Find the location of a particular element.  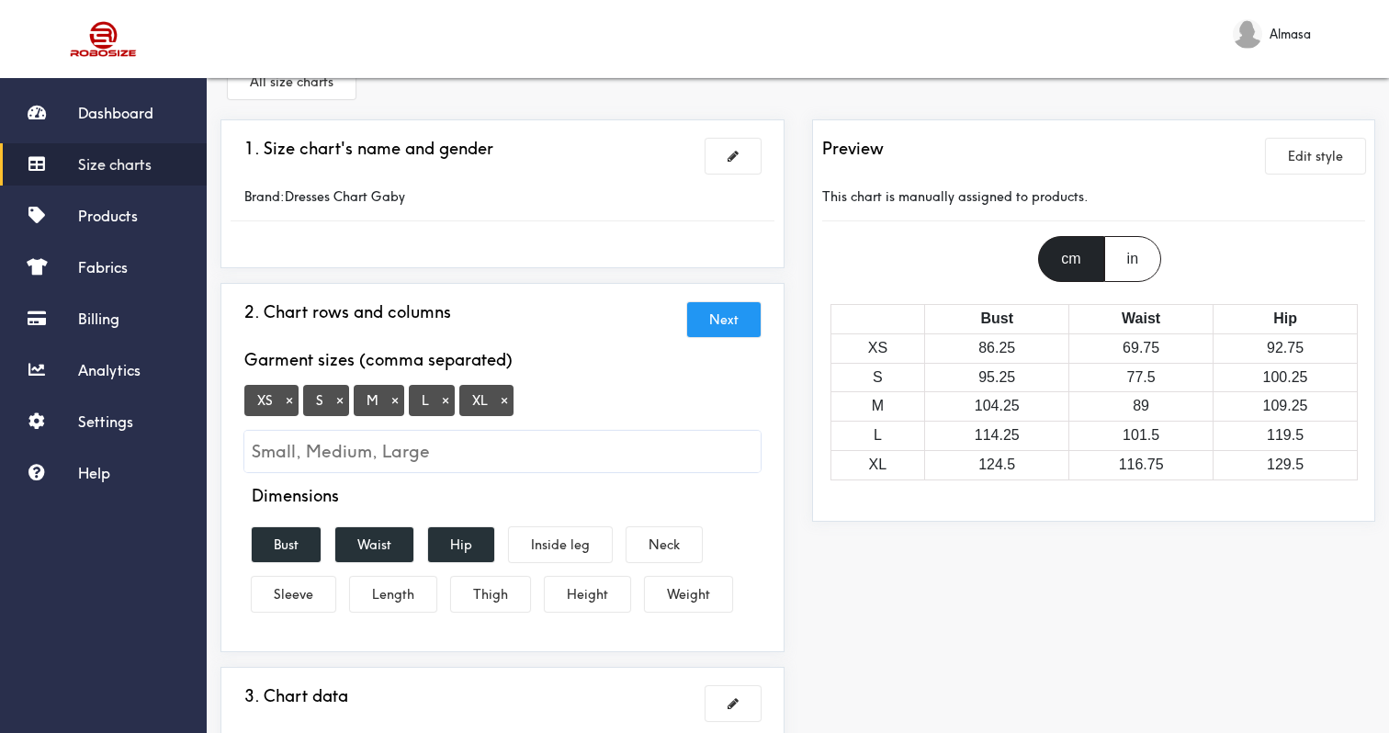

td: L is located at coordinates (877, 436).